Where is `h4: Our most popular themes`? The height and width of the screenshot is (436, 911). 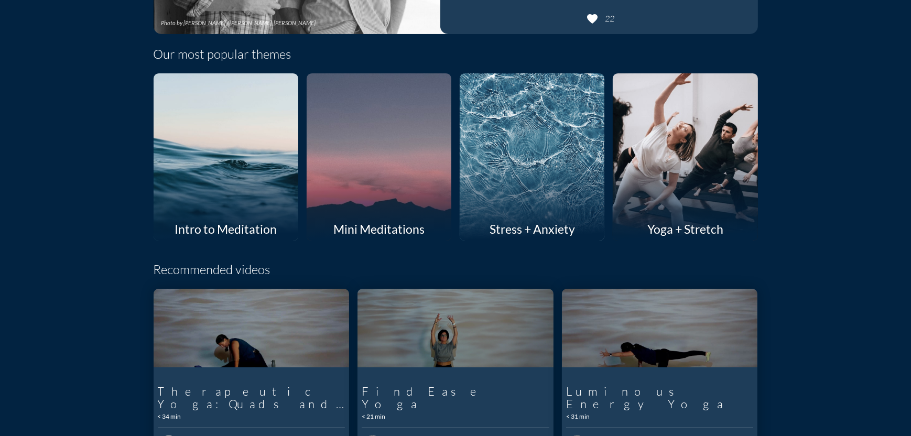 h4: Our most popular themes is located at coordinates (456, 54).